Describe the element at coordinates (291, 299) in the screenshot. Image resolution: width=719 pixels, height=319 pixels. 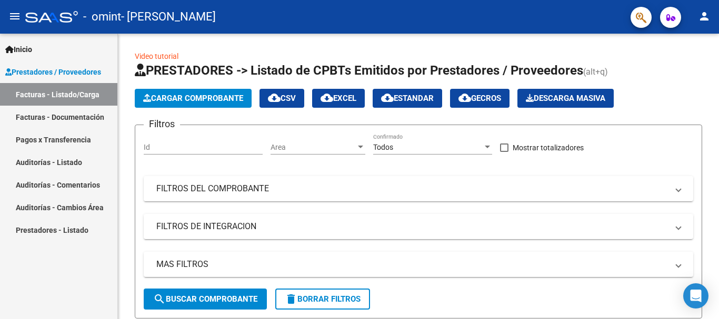
I see `mat-icon: delete` at that location.